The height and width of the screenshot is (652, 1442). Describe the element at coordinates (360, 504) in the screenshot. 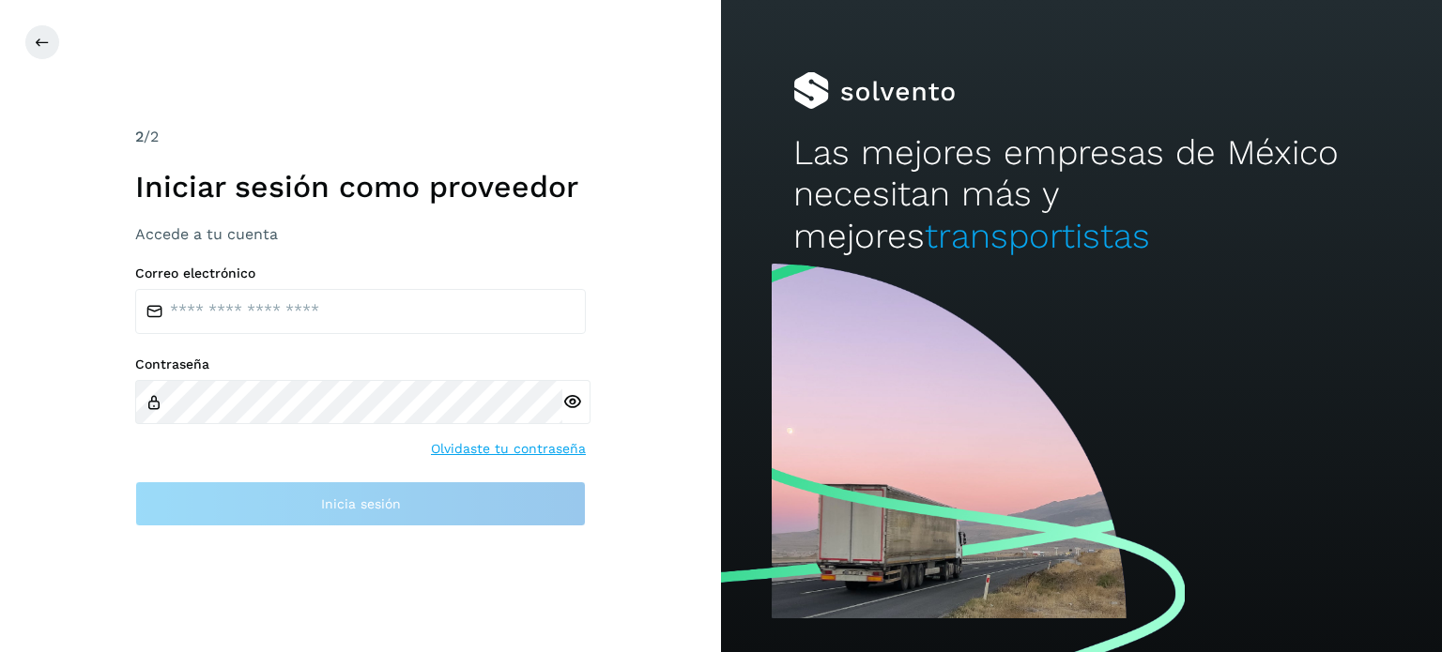

I see `button: Inicia sesión` at that location.